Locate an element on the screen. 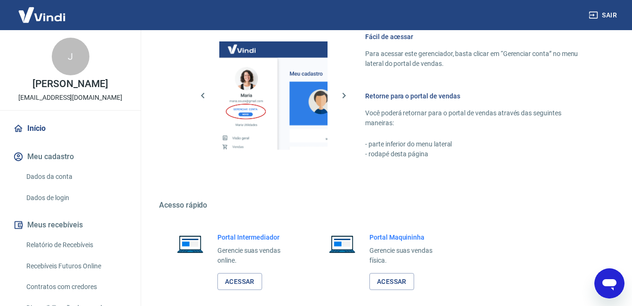 The width and height of the screenshot is (632, 306). a: Recebíveis Futuros Online is located at coordinates (76, 266).